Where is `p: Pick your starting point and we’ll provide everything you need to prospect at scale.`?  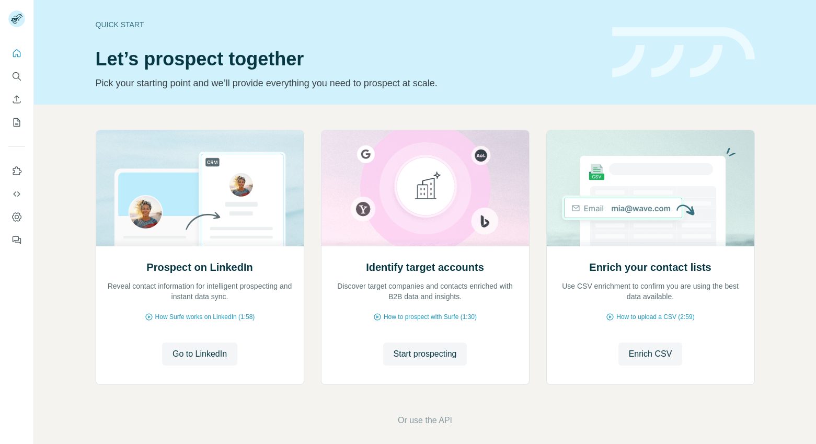 p: Pick your starting point and we’ll provide everything you need to prospect at scale. is located at coordinates (348, 83).